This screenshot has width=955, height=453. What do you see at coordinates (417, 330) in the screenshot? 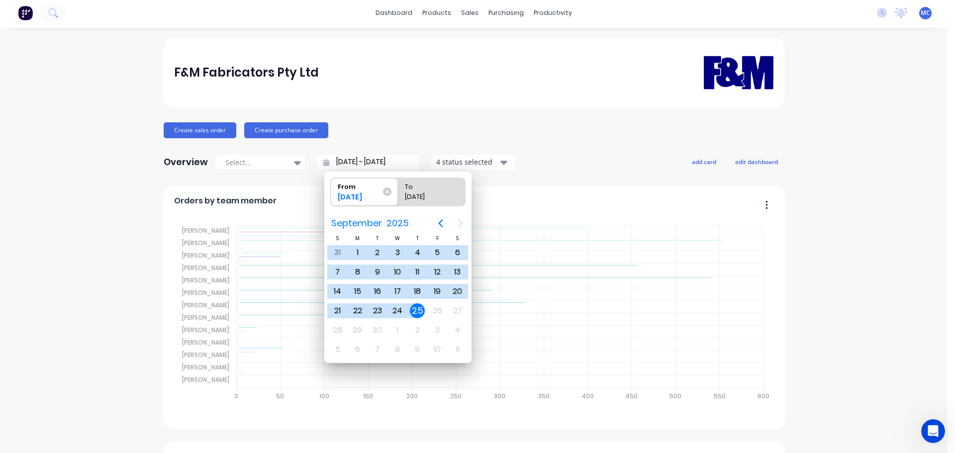
I see `div: Thursday, October 2, 2025` at bounding box center [417, 330].